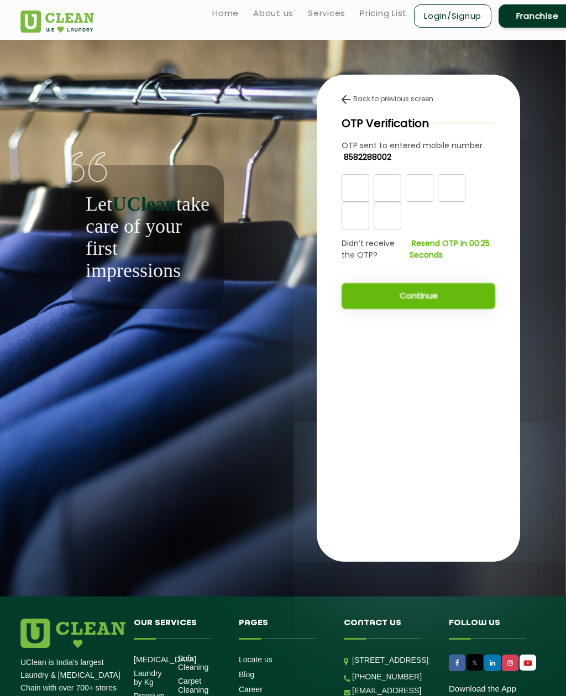  Describe the element at coordinates (367, 157) in the screenshot. I see `a: 8582288002` at that location.